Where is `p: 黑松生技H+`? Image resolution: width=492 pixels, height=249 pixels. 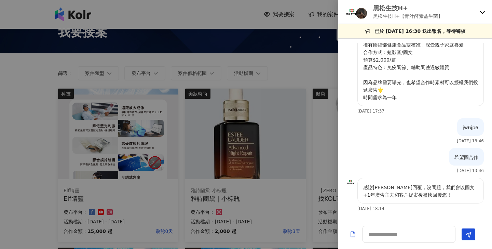
p: 黑松生技H+ is located at coordinates (408, 8).